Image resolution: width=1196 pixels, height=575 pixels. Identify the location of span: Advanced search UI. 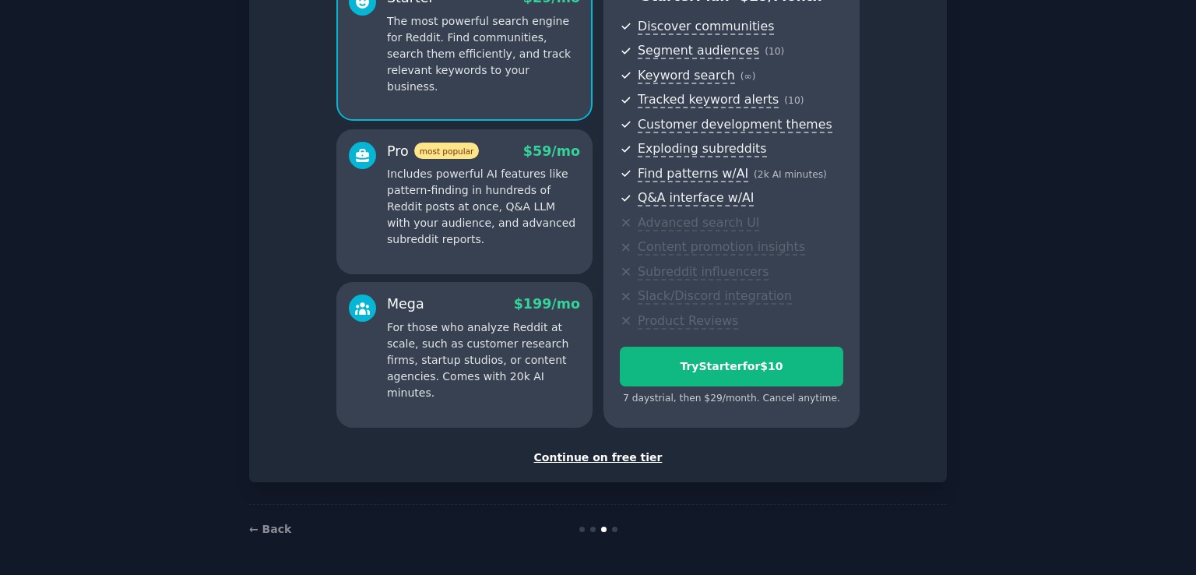
(699, 223).